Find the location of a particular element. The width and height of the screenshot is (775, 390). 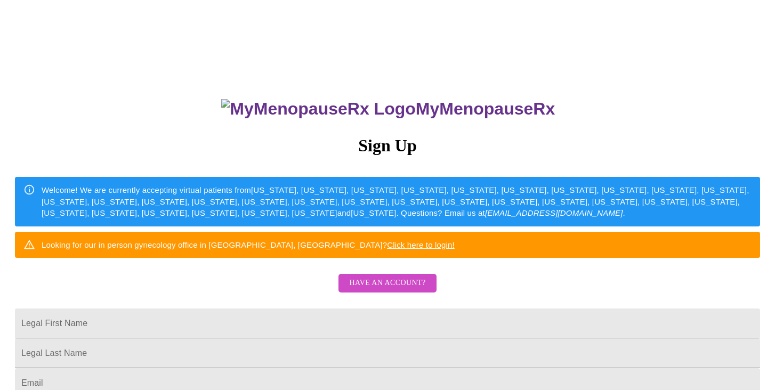

span: Have an account? is located at coordinates (387, 283).